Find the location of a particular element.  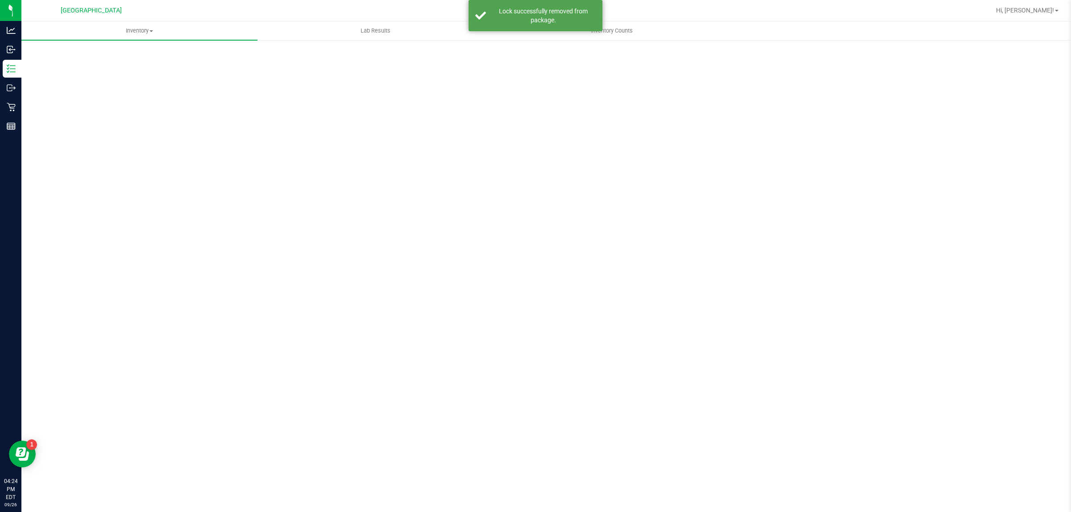

p: 09/26 is located at coordinates (11, 505).